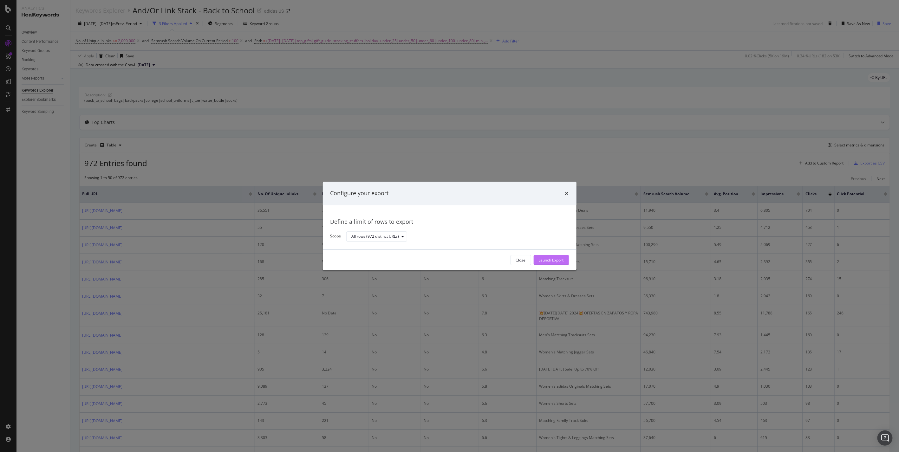  I want to click on label: Scope, so click(336, 237).